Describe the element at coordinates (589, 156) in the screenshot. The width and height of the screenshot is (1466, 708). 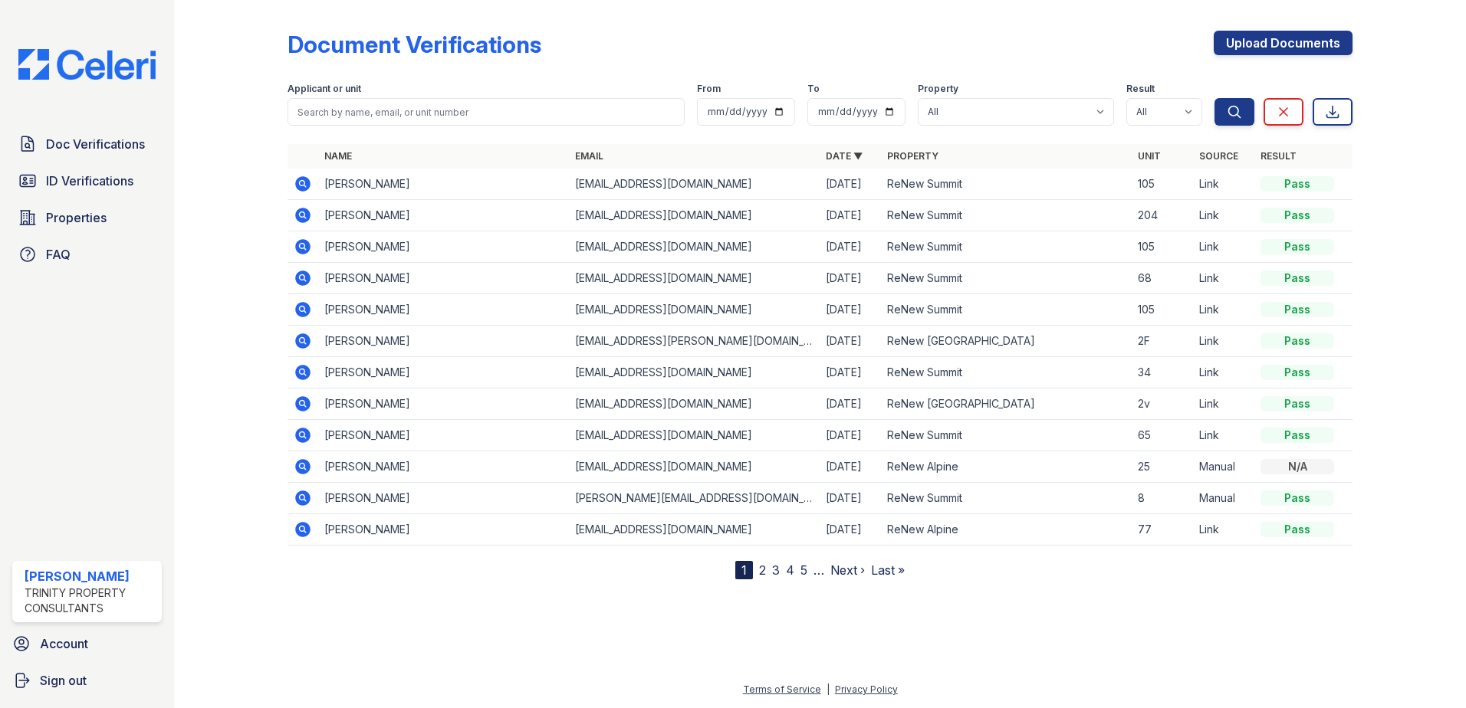
I see `a: Email` at that location.